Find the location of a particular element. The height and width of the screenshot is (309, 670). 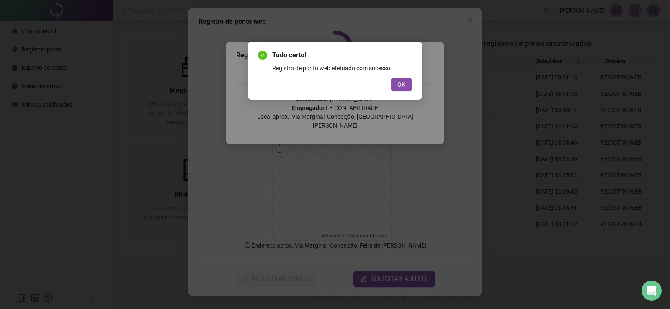

span: Tudo certo! is located at coordinates (342, 55).